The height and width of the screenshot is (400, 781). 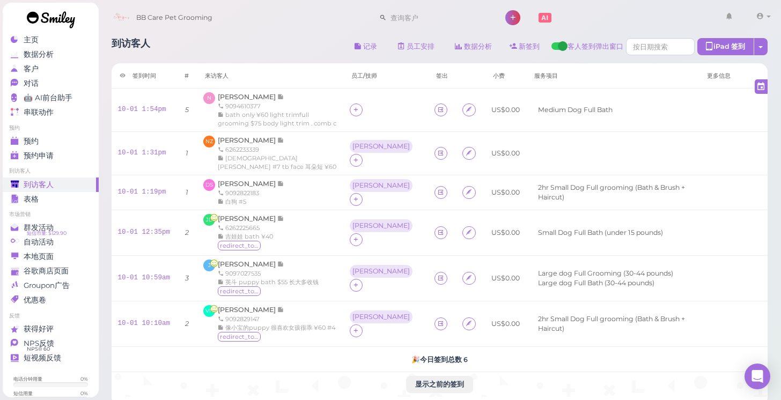 What do you see at coordinates (209, 185) in the screenshot?
I see `span: DS` at bounding box center [209, 185].